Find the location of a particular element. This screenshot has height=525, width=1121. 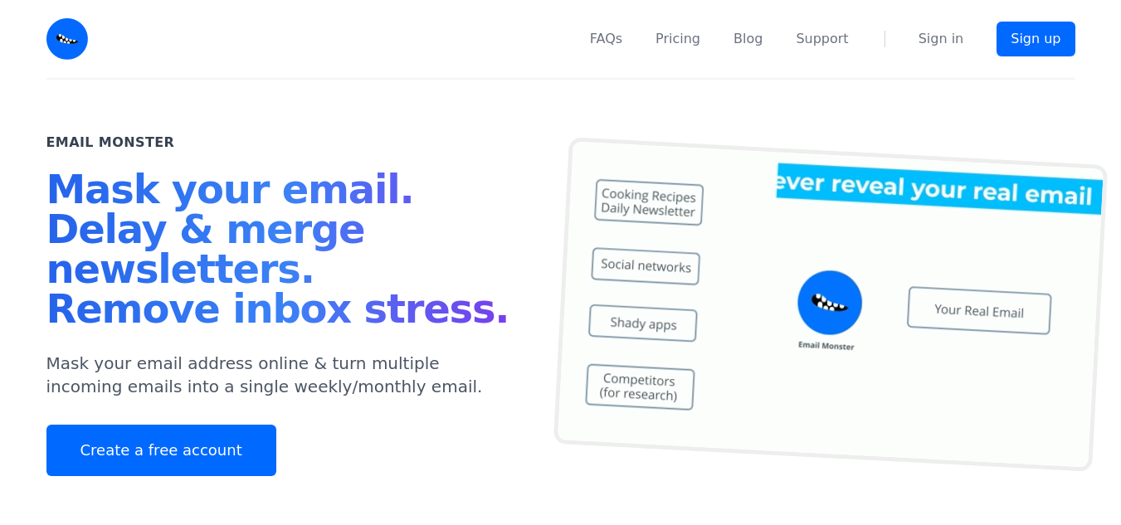

a: FAQs is located at coordinates (606, 39).